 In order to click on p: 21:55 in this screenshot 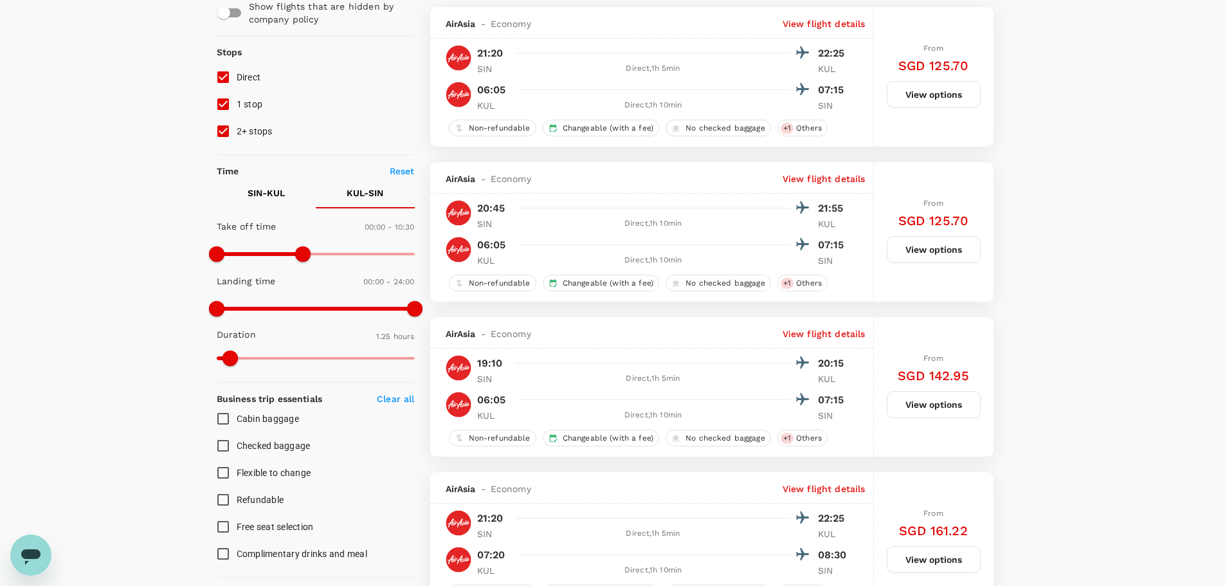, I will do `click(834, 208)`.